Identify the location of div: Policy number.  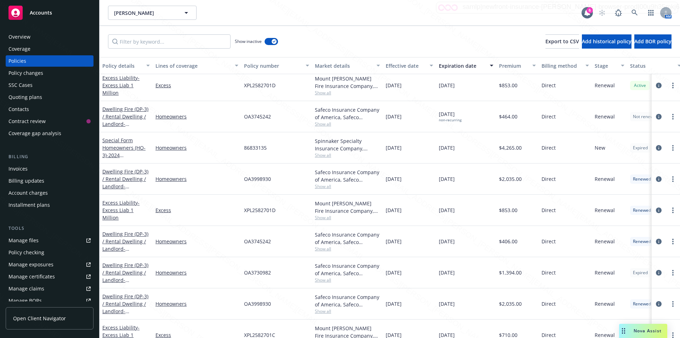
(273, 66).